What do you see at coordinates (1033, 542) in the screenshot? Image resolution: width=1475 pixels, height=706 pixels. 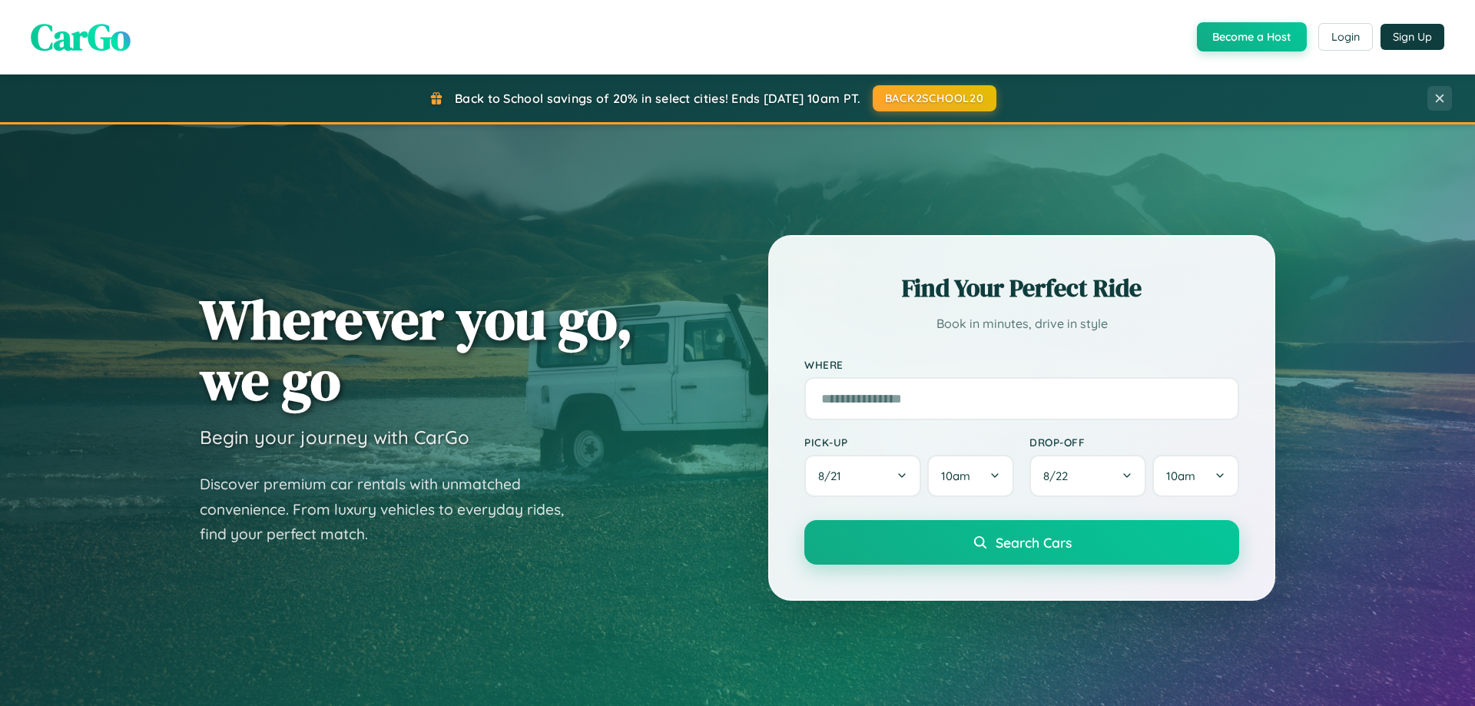 I see `span: Search Cars` at bounding box center [1033, 542].